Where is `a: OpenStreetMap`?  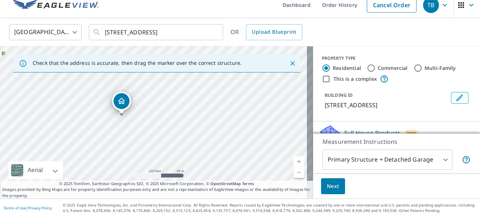 a: OpenStreetMap is located at coordinates (226, 183).